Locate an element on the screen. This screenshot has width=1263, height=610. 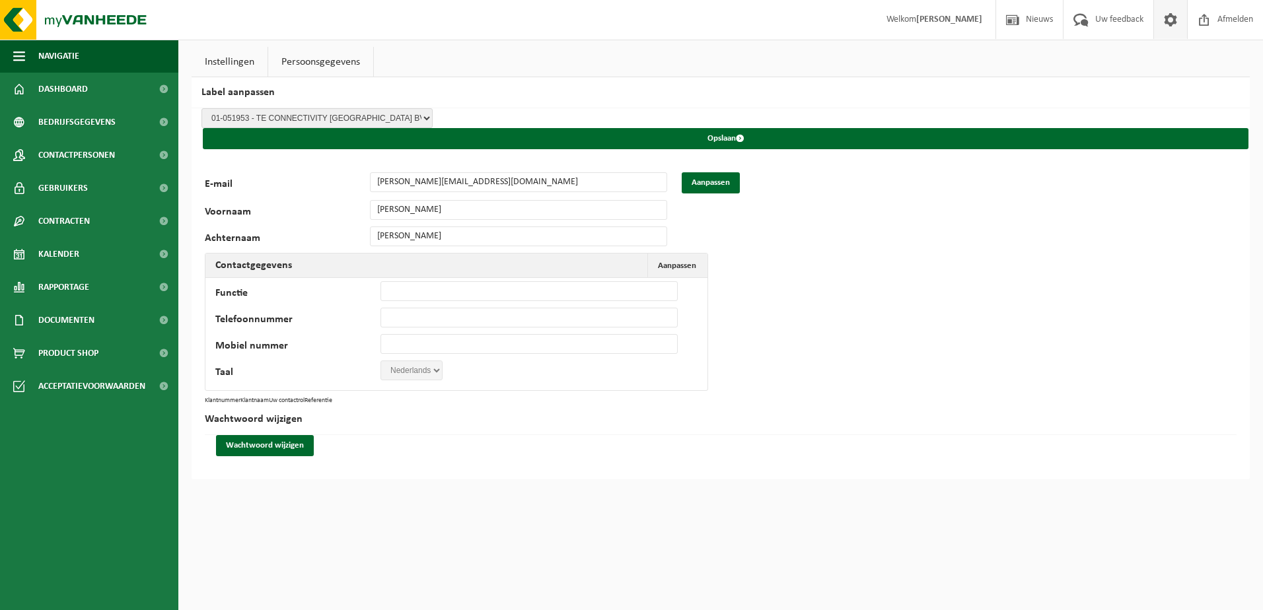
button: Opslaan is located at coordinates (725, 139).